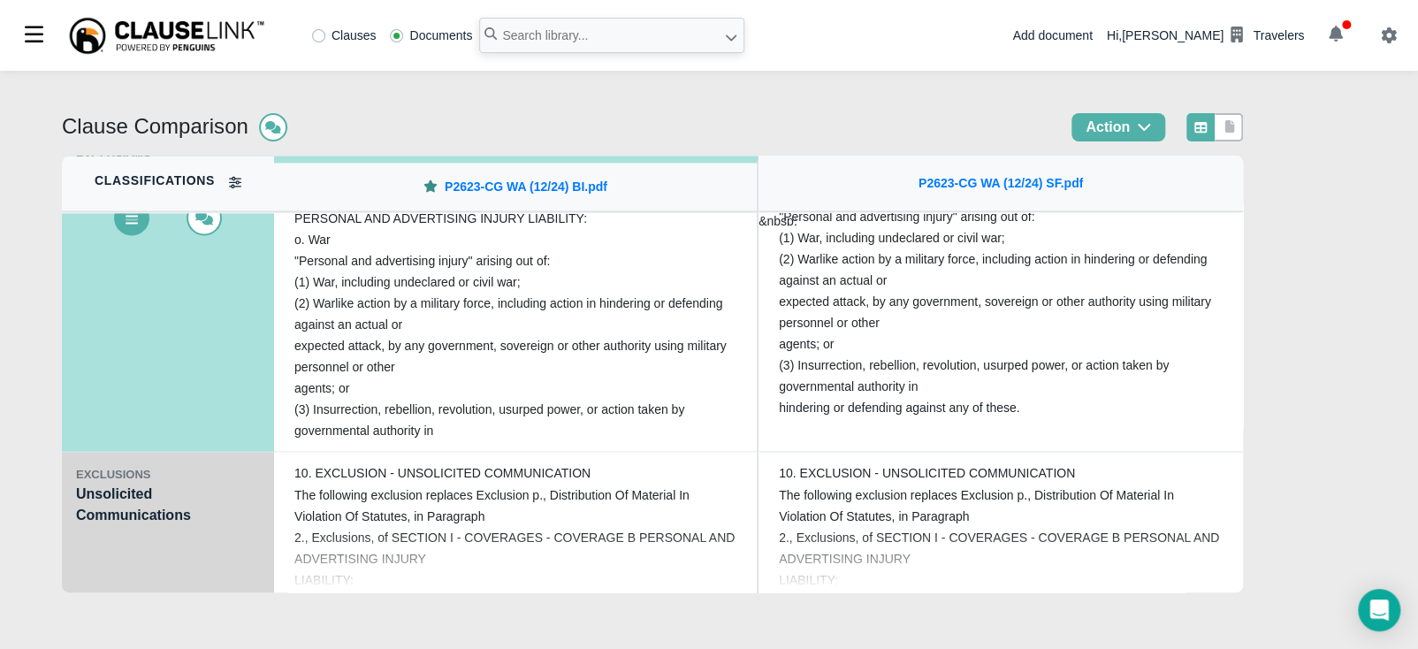 This screenshot has width=1418, height=649. I want to click on span: hindering or defending against any of these., so click(899, 408).